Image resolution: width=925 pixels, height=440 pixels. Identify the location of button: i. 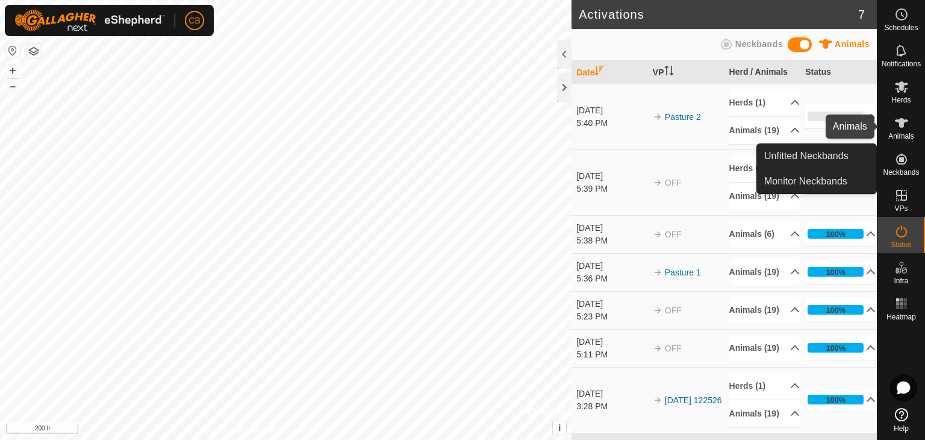
(560, 428).